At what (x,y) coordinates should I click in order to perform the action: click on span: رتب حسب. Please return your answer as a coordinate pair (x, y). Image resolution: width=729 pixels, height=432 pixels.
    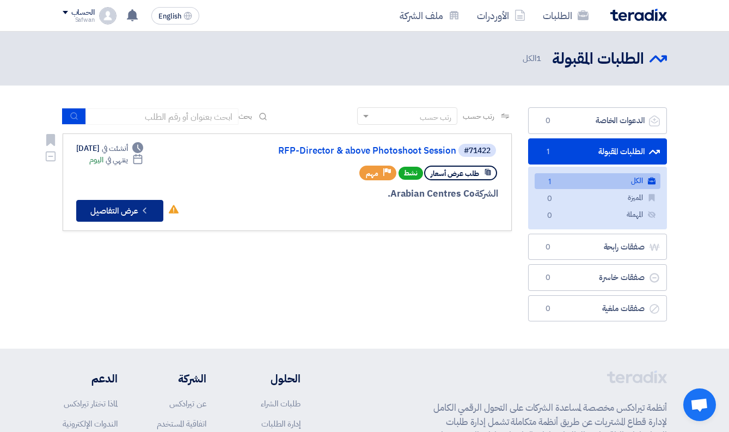
    Looking at the image, I should click on (478, 116).